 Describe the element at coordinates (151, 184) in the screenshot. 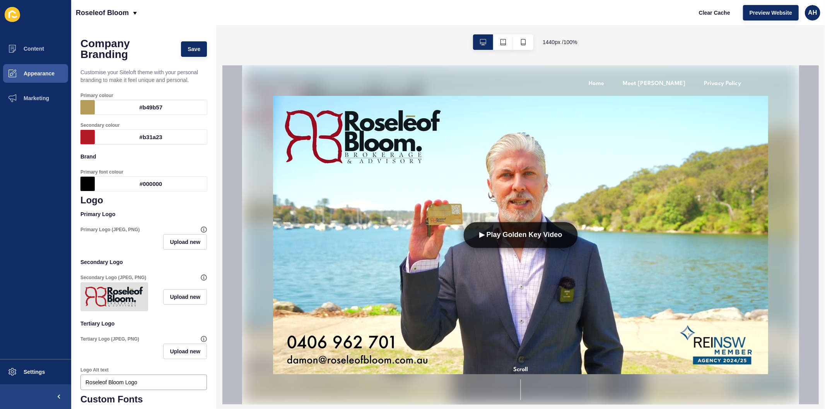

I see `div: #000000` at that location.